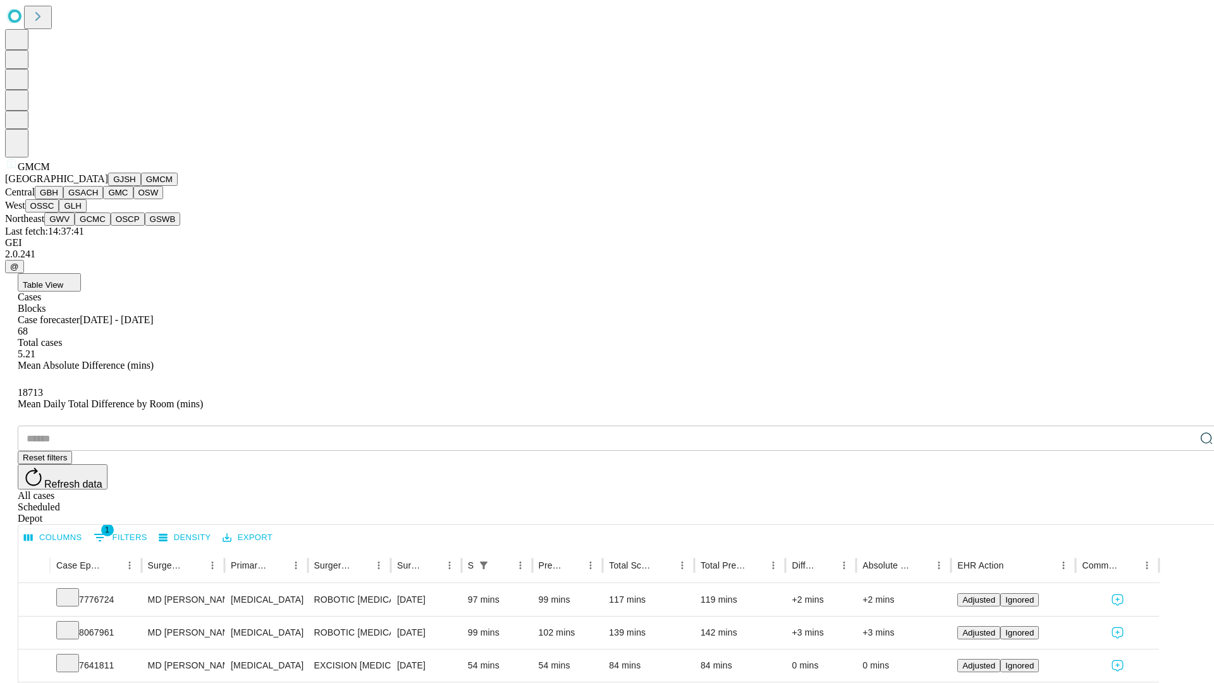 The height and width of the screenshot is (683, 1214). I want to click on span: Refresh data, so click(73, 484).